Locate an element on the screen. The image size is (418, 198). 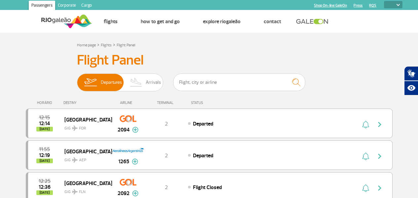
div: Plugin de acessibilidade da Hand Talk. is located at coordinates (411, 81).